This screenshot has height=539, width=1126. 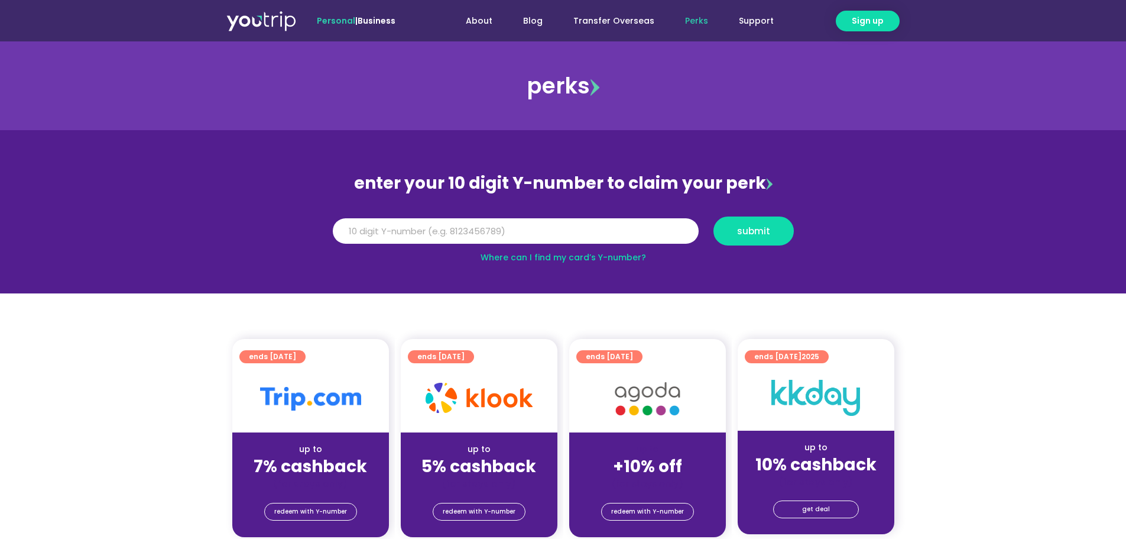 I want to click on a: Transfer Overseas, so click(x=614, y=21).